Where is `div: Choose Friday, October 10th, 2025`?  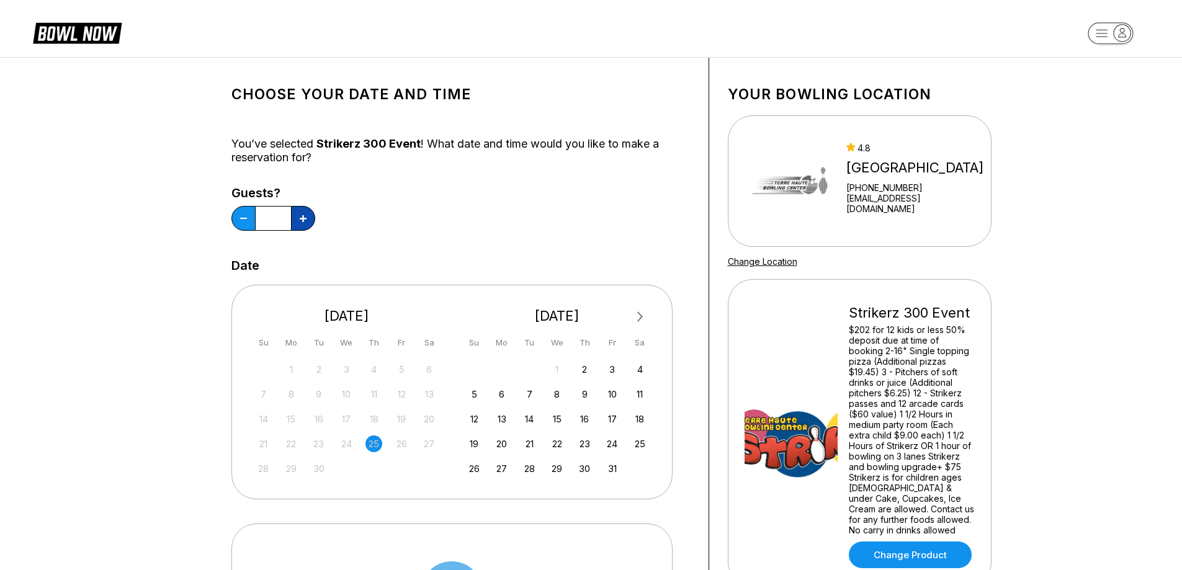 div: Choose Friday, October 10th, 2025 is located at coordinates (612, 394).